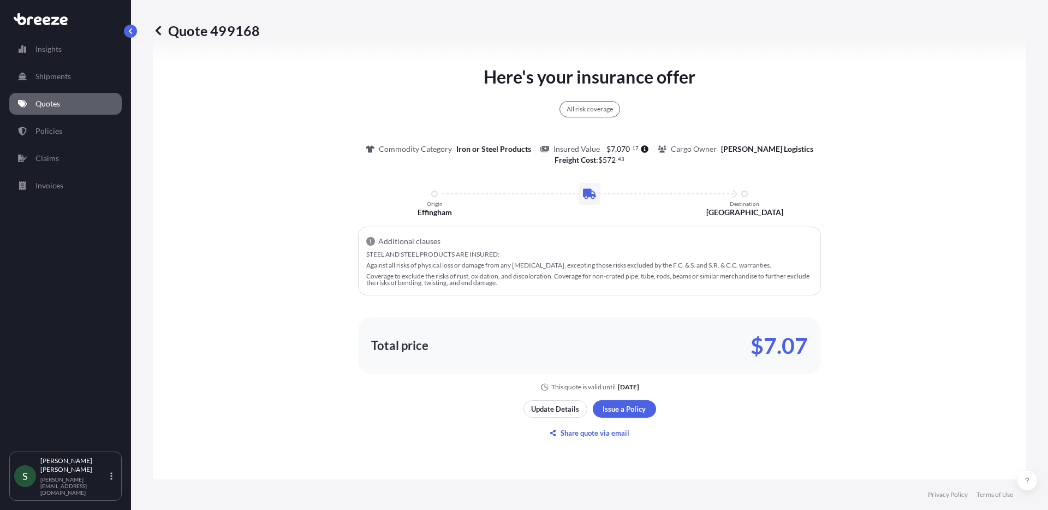  I want to click on p: Coverage to exclude the risks of rust, oxidation, and discoloration. Coverage for non-crated pipe..., so click(590, 279).